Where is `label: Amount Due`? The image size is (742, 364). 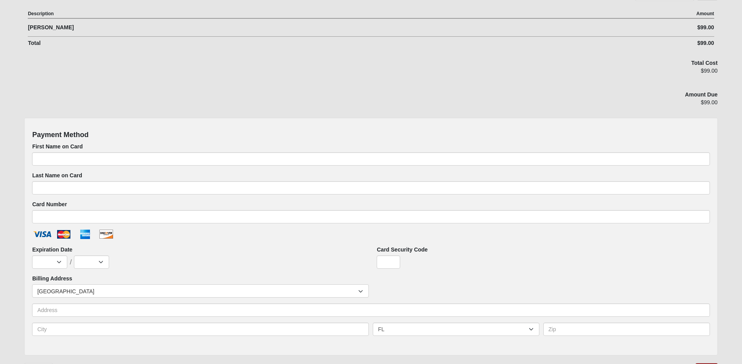
label: Amount Due is located at coordinates (701, 95).